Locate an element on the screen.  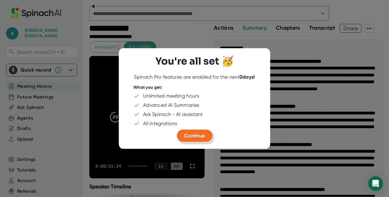
span: Continue is located at coordinates (194, 135).